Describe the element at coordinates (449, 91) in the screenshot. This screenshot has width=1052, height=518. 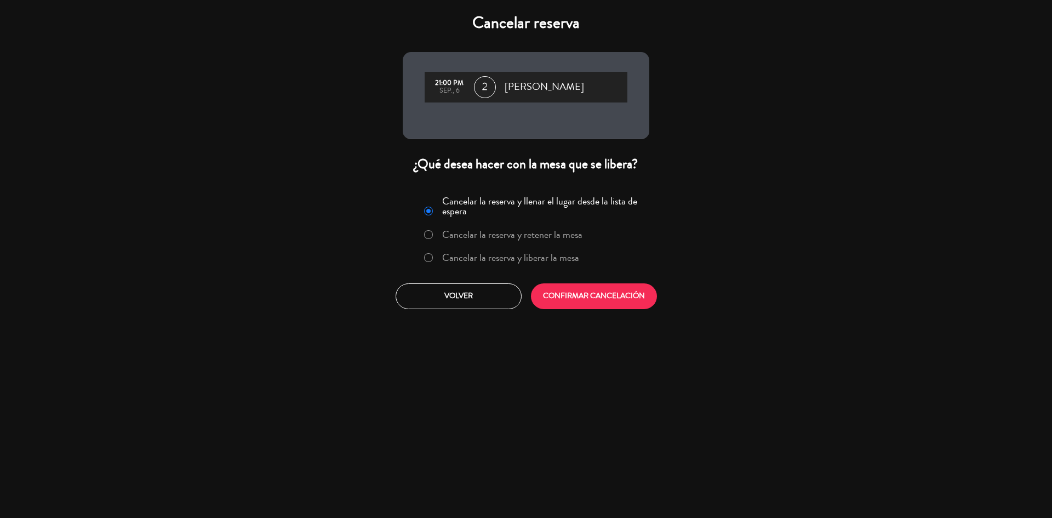
I see `div: sep., 6` at that location.